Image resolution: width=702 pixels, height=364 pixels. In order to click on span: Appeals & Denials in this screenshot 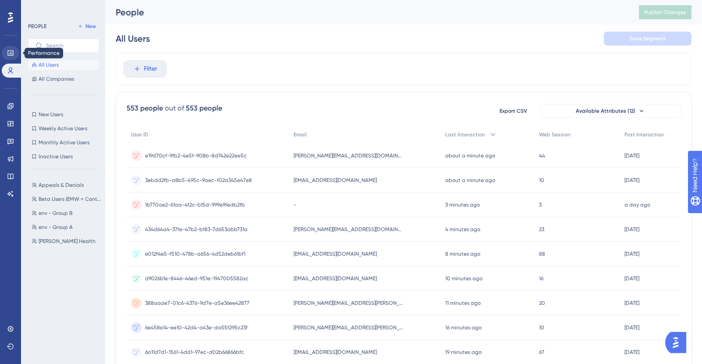, I will do `click(61, 185)`.